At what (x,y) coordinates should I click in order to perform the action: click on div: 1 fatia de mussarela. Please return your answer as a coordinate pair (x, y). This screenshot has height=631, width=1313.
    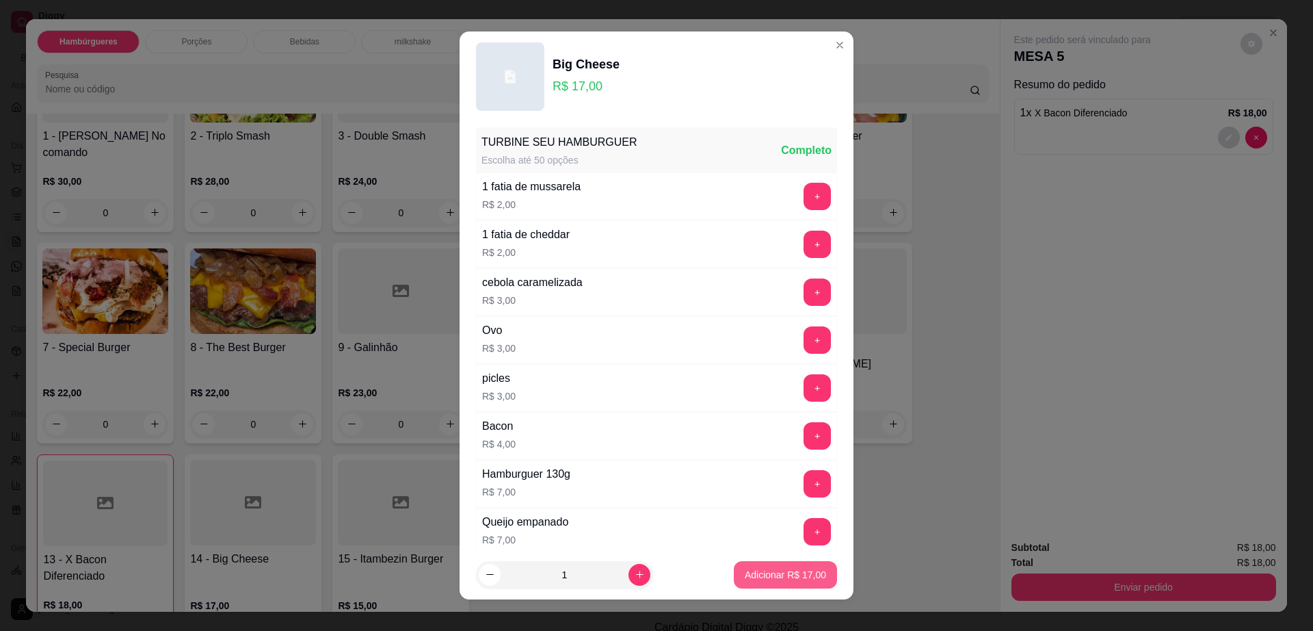
    Looking at the image, I should click on (531, 187).